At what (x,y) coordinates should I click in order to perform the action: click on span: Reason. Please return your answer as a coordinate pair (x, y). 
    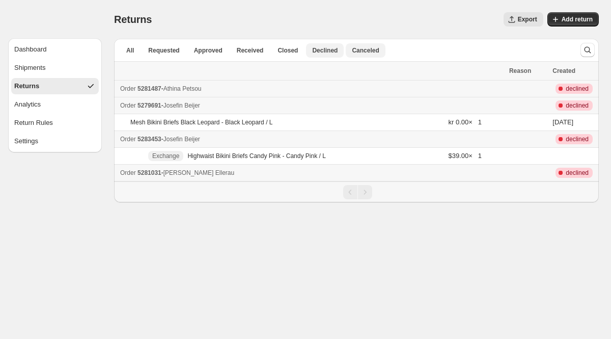
    Looking at the image, I should click on (520, 71).